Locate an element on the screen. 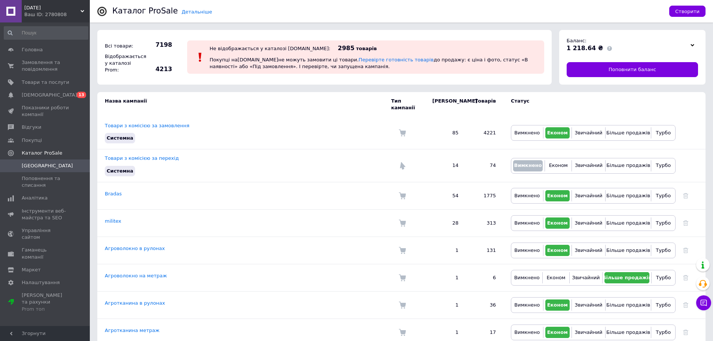 The image size is (713, 341). span: Інструменти веб-майстра та SEO is located at coordinates (45, 214).